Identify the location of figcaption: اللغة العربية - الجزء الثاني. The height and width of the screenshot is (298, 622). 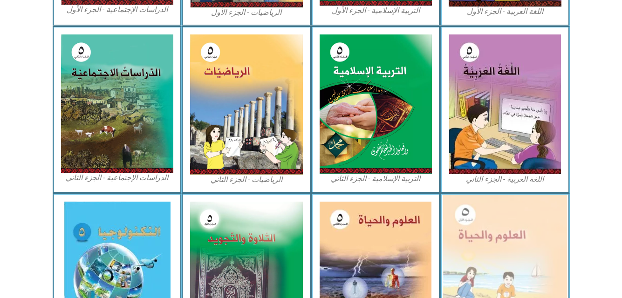
(505, 179).